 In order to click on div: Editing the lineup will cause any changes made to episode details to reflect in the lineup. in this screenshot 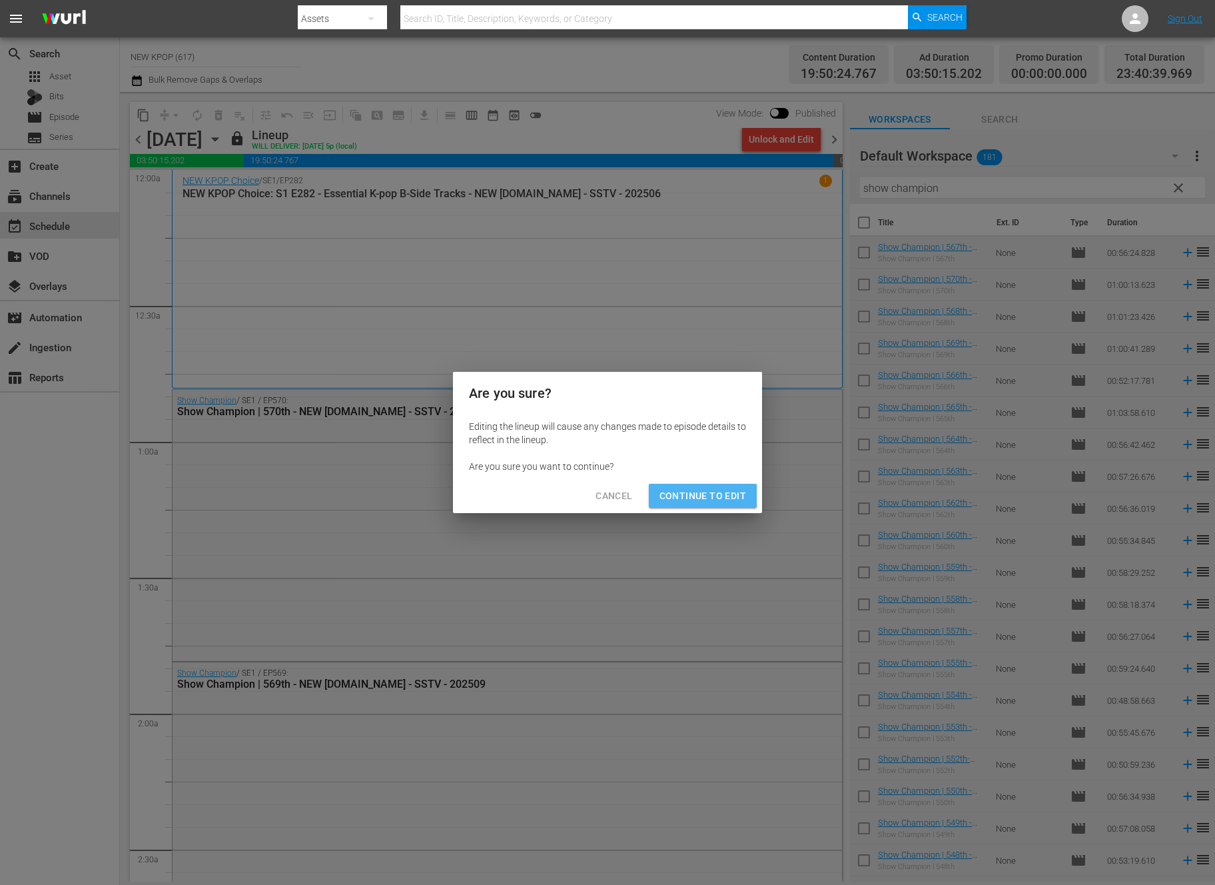, I will do `click(607, 433)`.